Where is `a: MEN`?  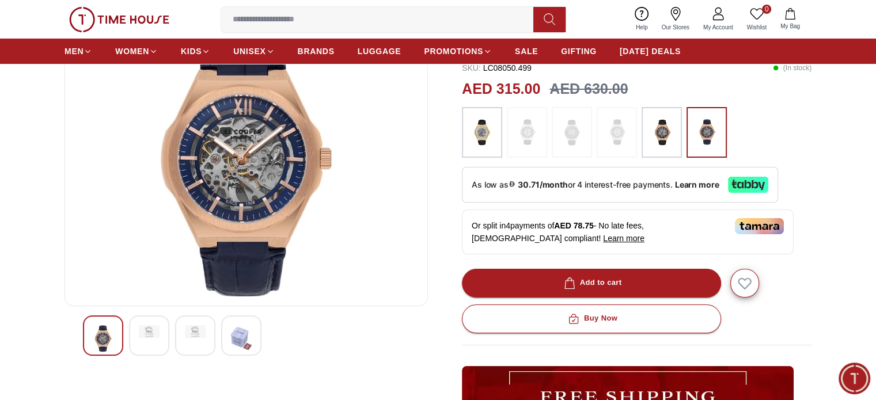
a: MEN is located at coordinates (78, 51).